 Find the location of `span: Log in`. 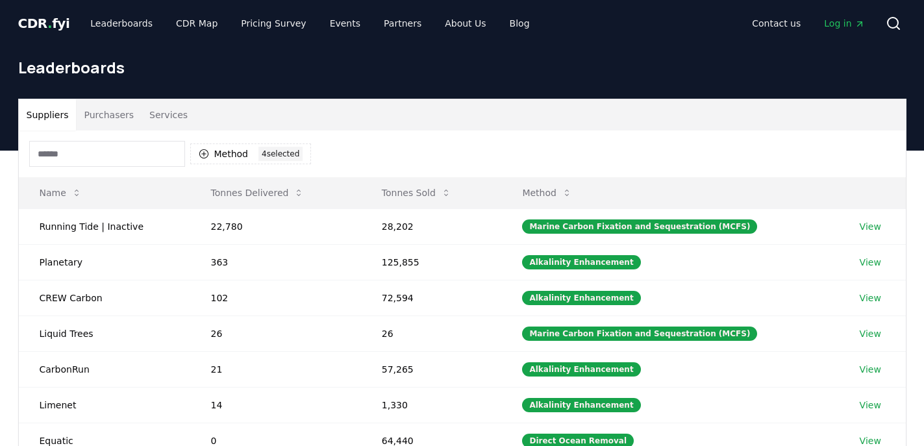

span: Log in is located at coordinates (844, 23).